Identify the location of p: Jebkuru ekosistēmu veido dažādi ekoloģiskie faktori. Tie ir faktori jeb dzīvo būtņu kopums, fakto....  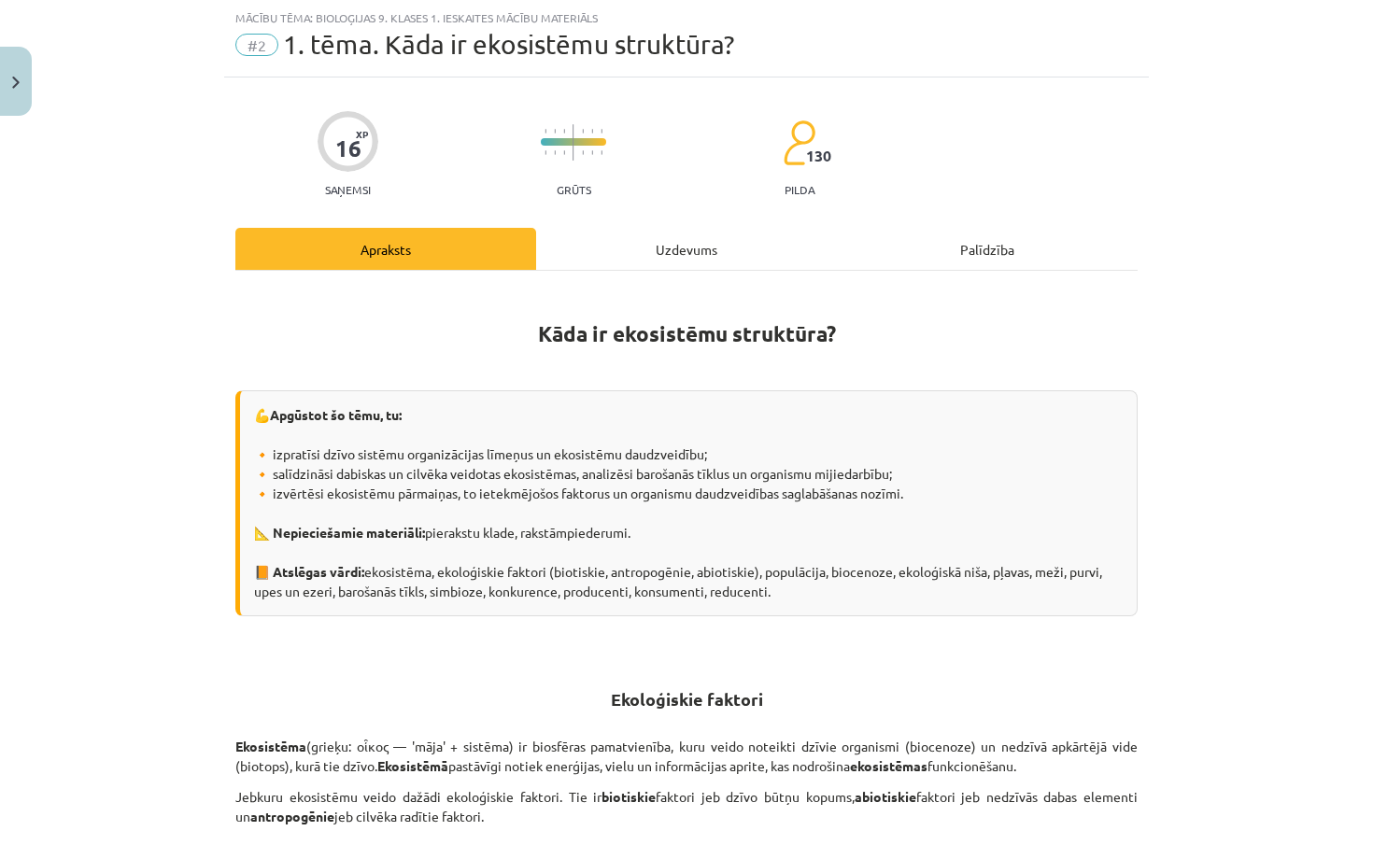
(687, 807).